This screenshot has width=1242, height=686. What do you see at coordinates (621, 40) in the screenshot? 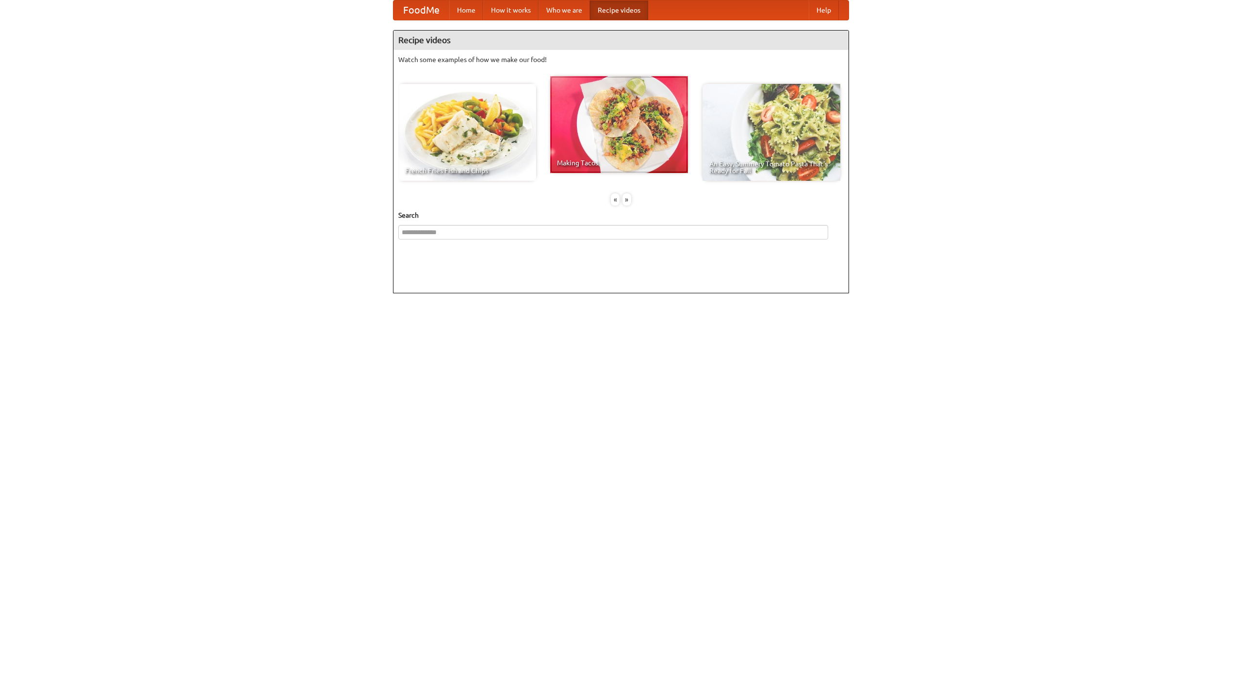
I see `h4: Recipe videos` at bounding box center [621, 40].